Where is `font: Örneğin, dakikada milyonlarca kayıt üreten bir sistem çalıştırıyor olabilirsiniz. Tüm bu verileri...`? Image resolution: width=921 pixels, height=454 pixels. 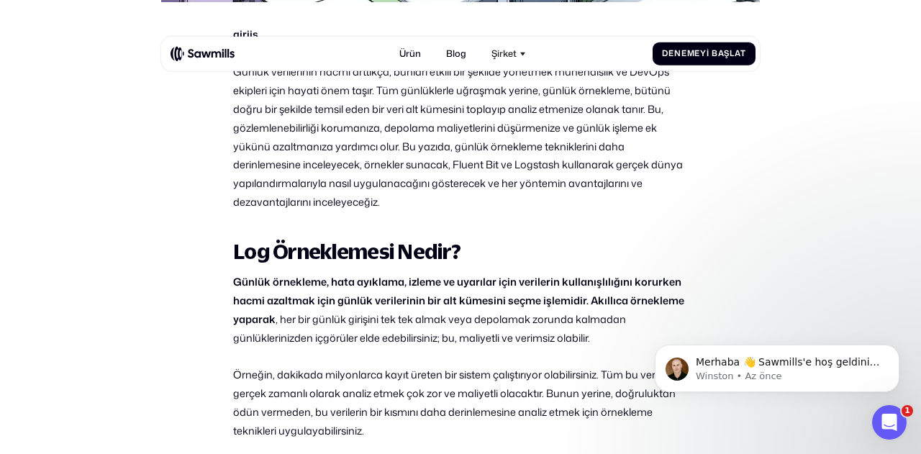 font: Örneğin, dakikada milyonlarca kayıt üreten bir sistem çalıştırıyor olabilirsiniz. Tüm bu verileri... is located at coordinates (454, 402).